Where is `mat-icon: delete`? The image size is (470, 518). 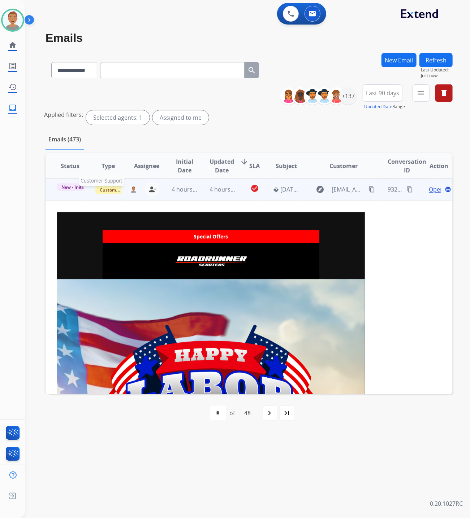
mat-icon: delete is located at coordinates (444, 93).